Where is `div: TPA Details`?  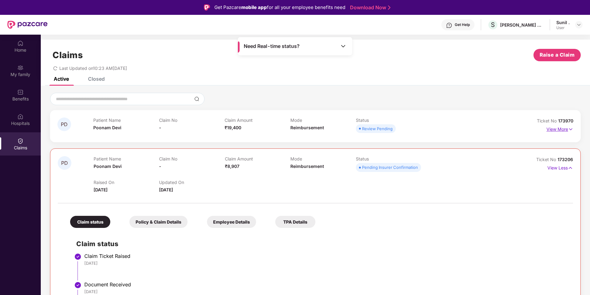
div: TPA Details is located at coordinates (296, 222).